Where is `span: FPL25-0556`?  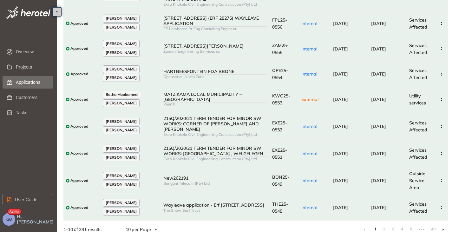 span: FPL25-0556 is located at coordinates (279, 23).